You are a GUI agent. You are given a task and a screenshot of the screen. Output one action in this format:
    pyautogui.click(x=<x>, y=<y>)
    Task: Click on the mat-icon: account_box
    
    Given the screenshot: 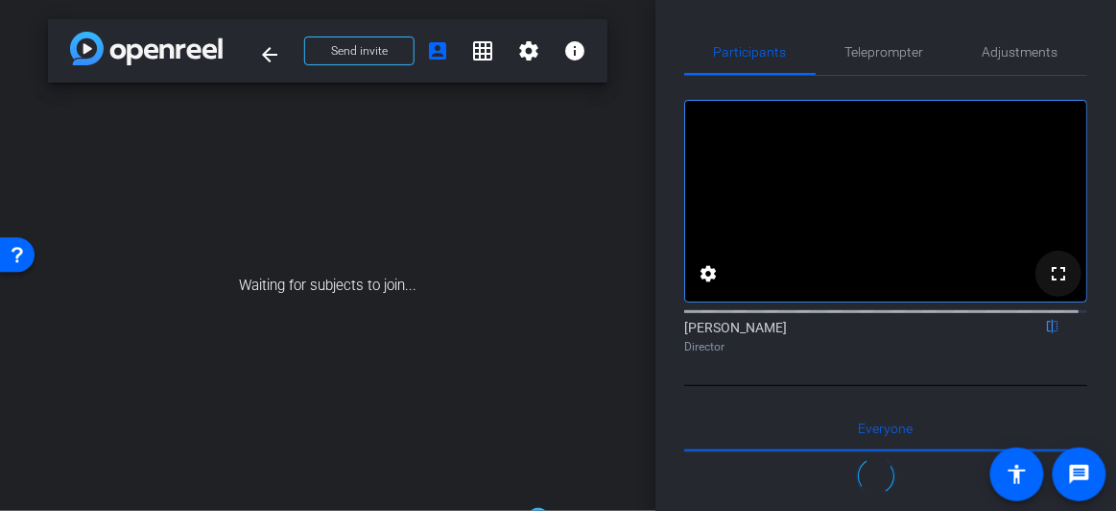 What is the action you would take?
    pyautogui.click(x=438, y=51)
    